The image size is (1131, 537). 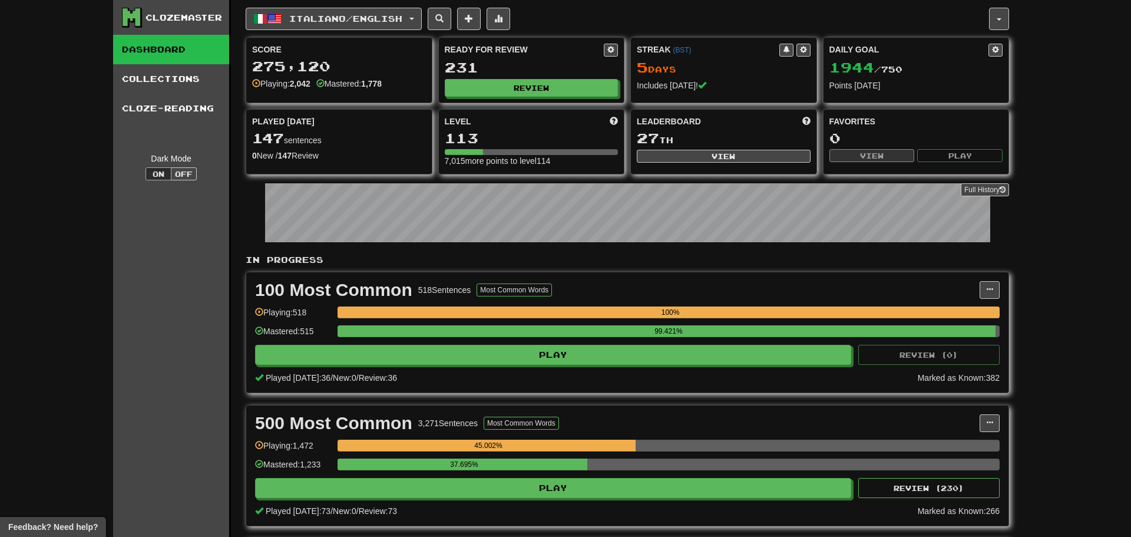 What do you see at coordinates (255, 156) in the screenshot?
I see `strong: 0` at bounding box center [255, 156].